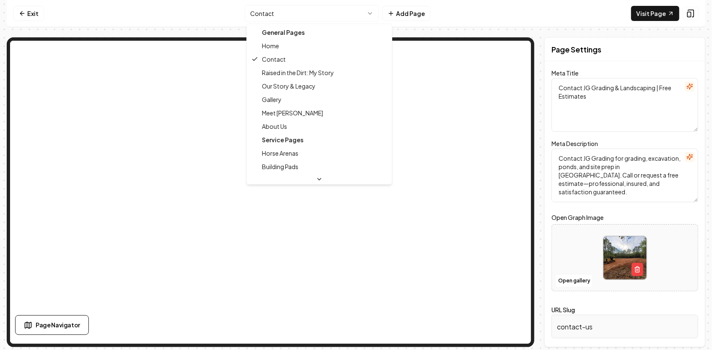 This screenshot has height=350, width=712. Describe the element at coordinates (280, 166) in the screenshot. I see `span: Building Pads` at that location.